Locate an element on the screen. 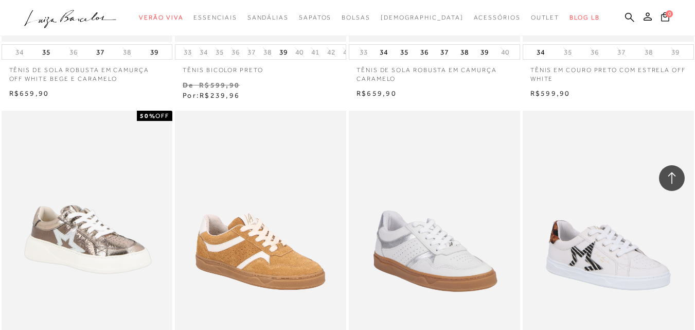 The height and width of the screenshot is (330, 695). span: OFF is located at coordinates (162, 116).